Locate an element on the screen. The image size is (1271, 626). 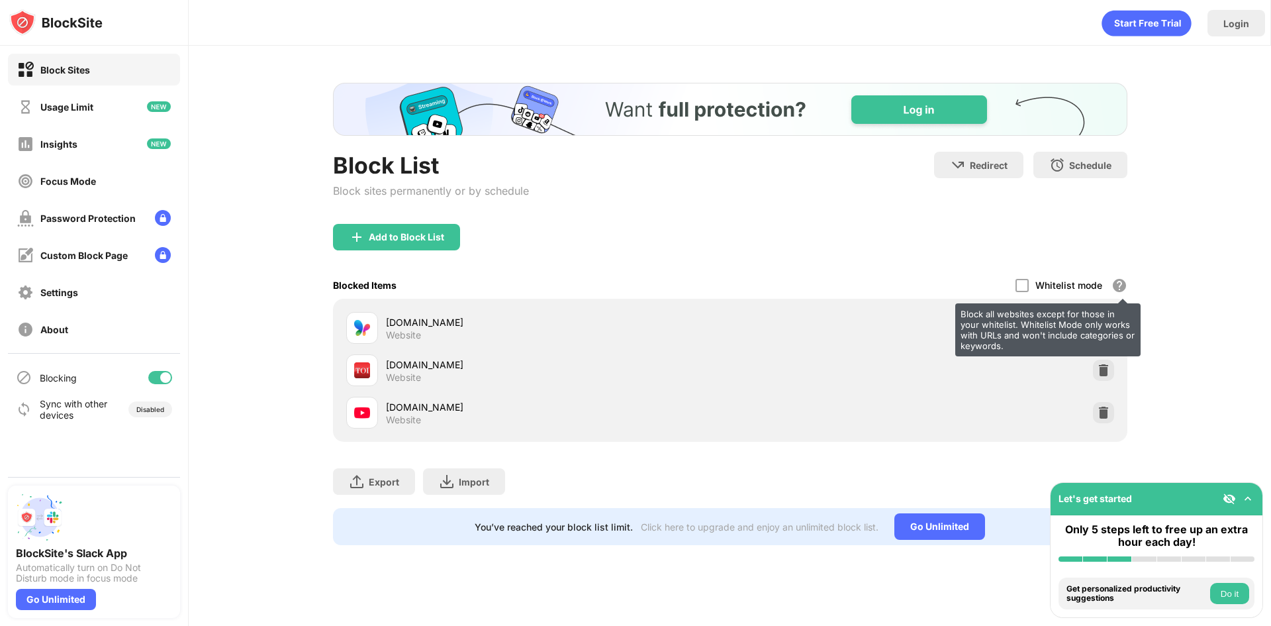
div: Block List is located at coordinates (431, 165).